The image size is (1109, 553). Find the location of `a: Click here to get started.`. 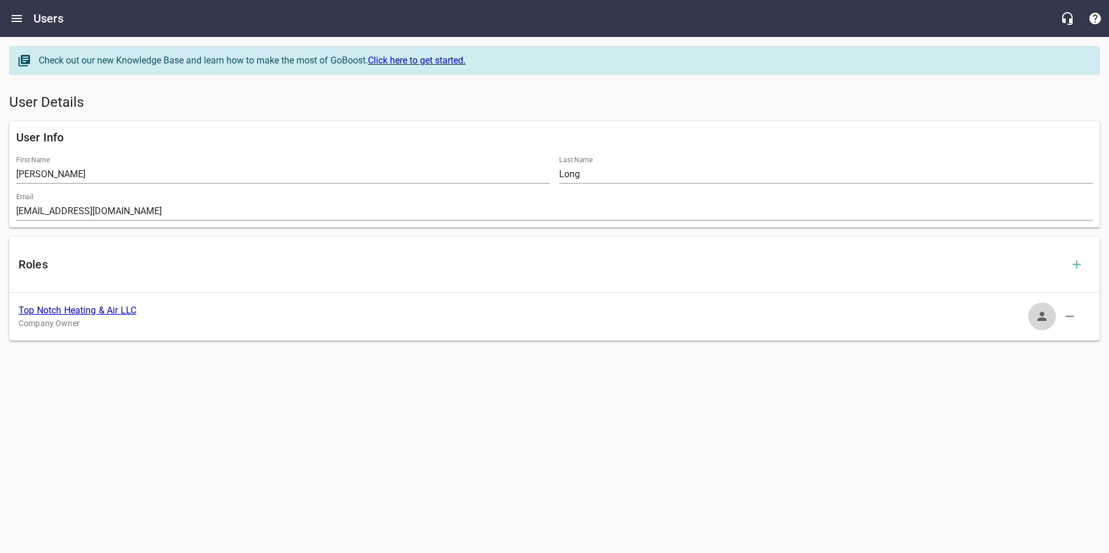

a: Click here to get started. is located at coordinates (416, 60).